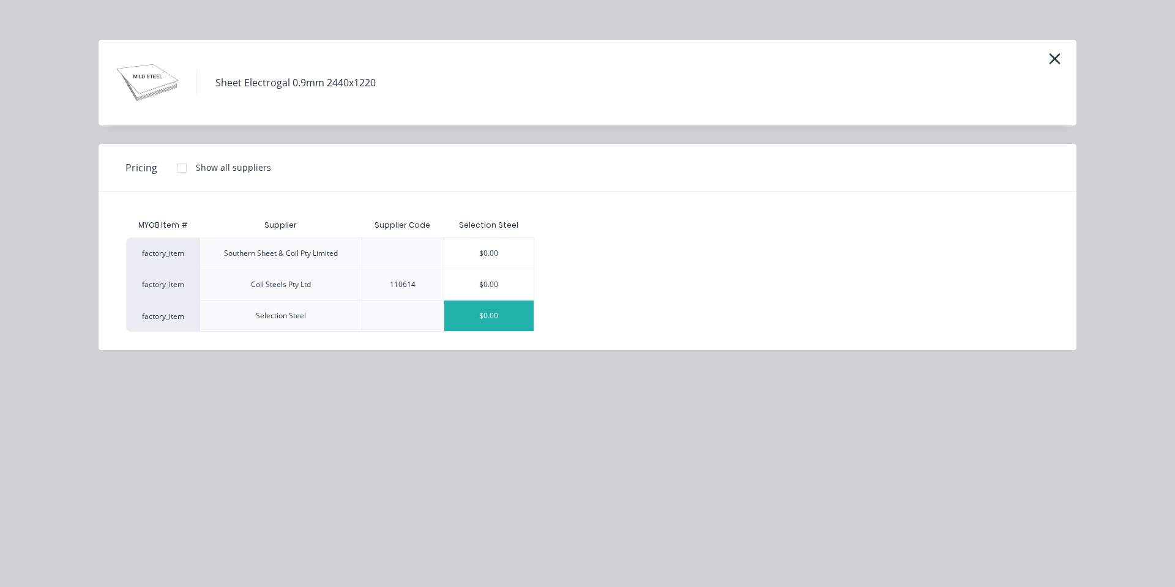 The width and height of the screenshot is (1175, 587). I want to click on img: Sheet Electrogal 0.9mm 2440x1220, so click(147, 83).